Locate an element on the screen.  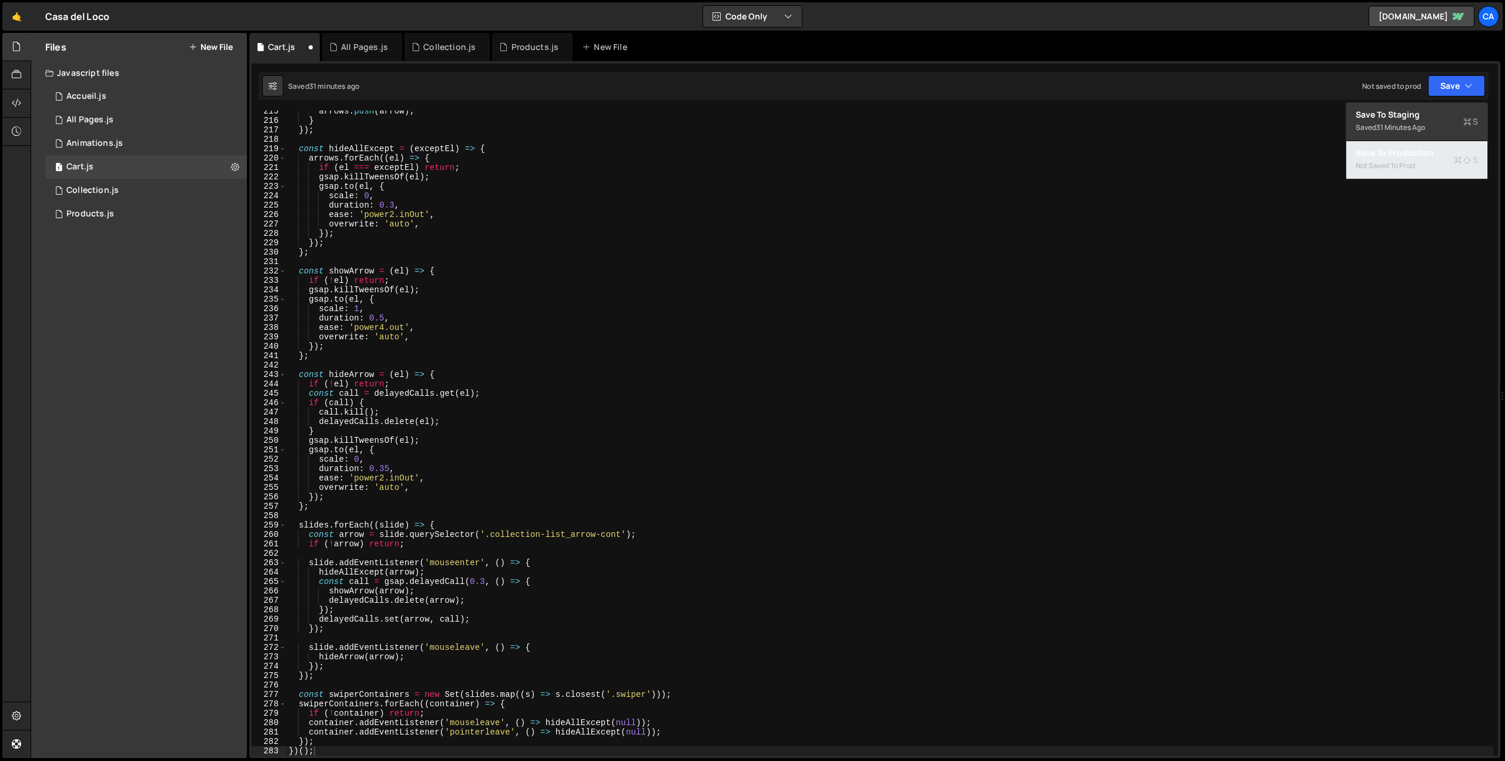
div: 234 is located at coordinates (269, 290).